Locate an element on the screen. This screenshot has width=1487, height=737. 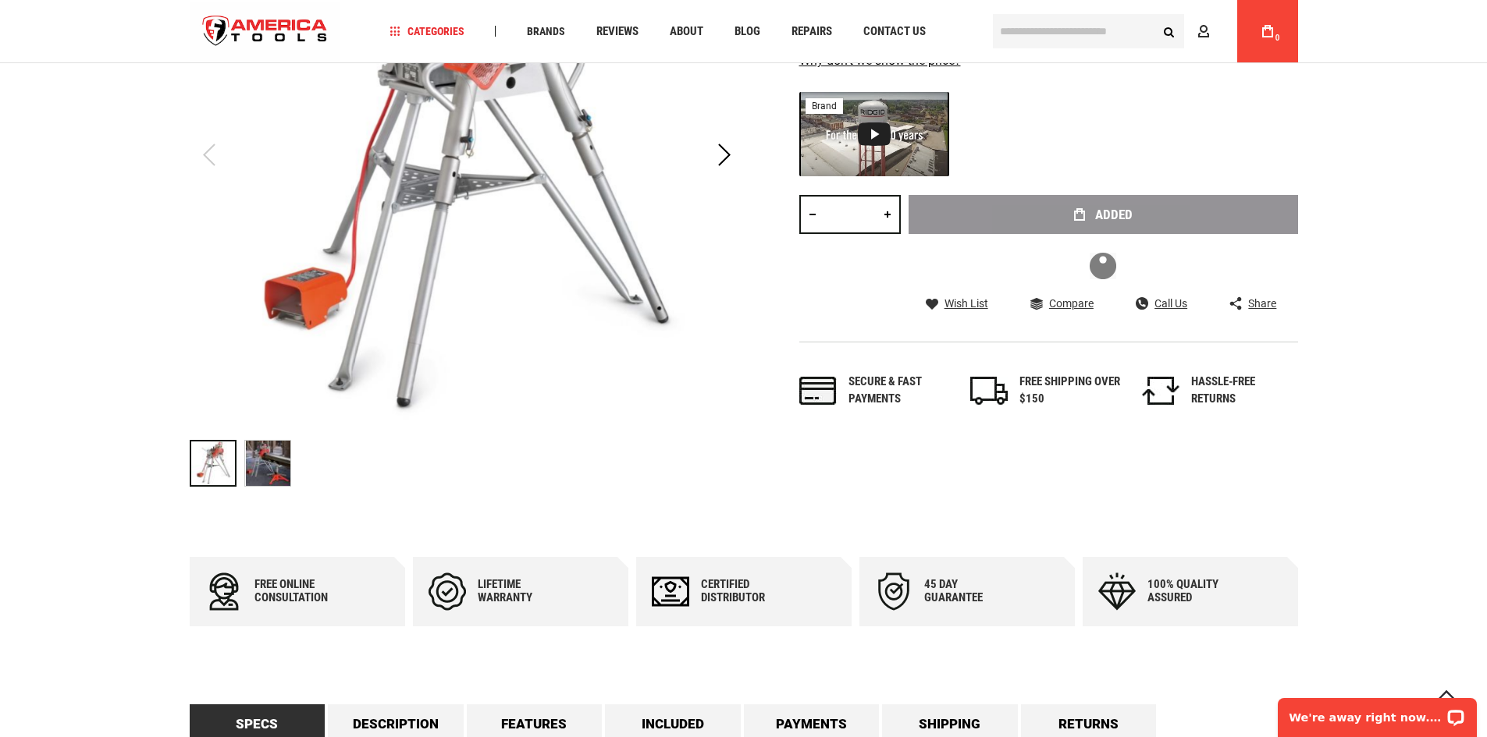
div: HASSLE-FREE RETURNS is located at coordinates (1241, 390).